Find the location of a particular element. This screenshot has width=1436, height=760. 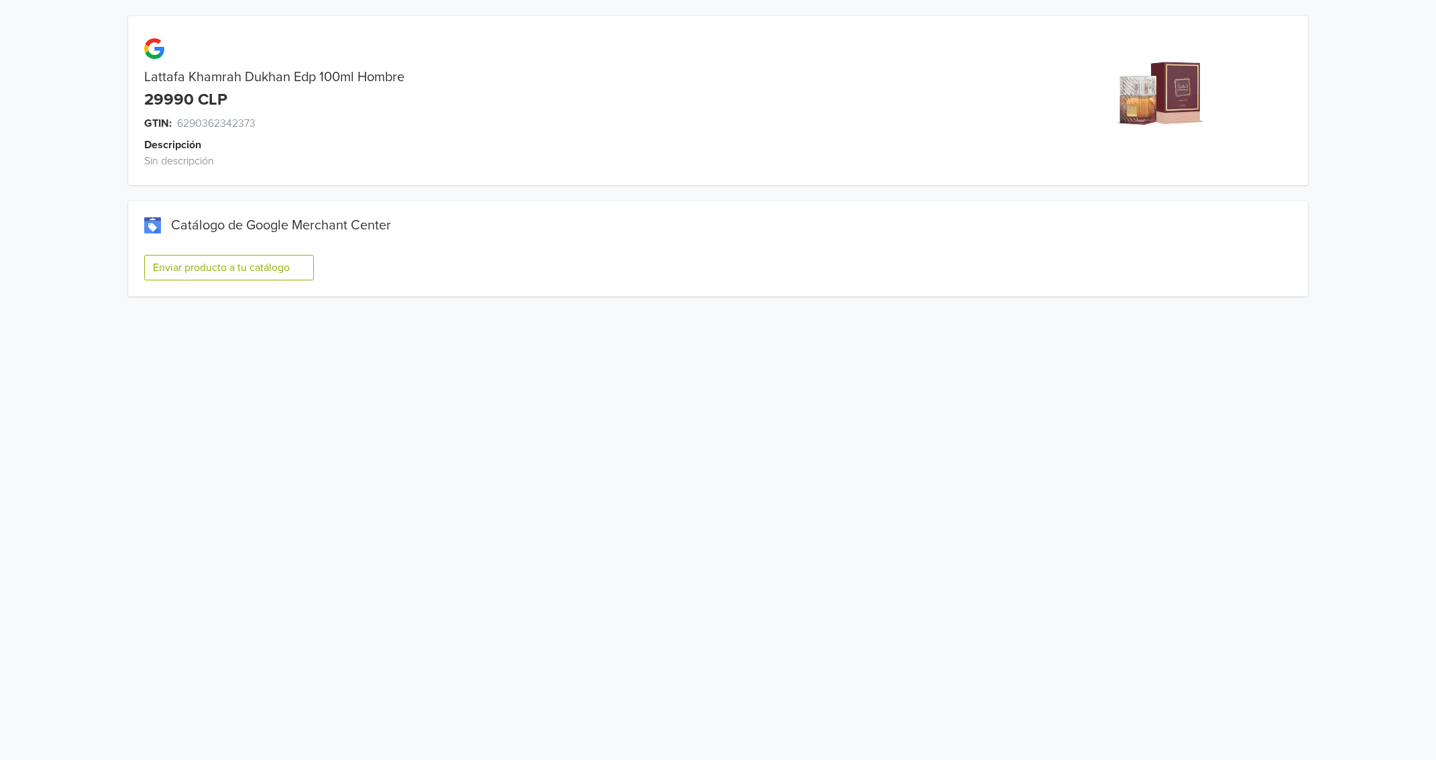

span: GTIN: is located at coordinates (158, 123).